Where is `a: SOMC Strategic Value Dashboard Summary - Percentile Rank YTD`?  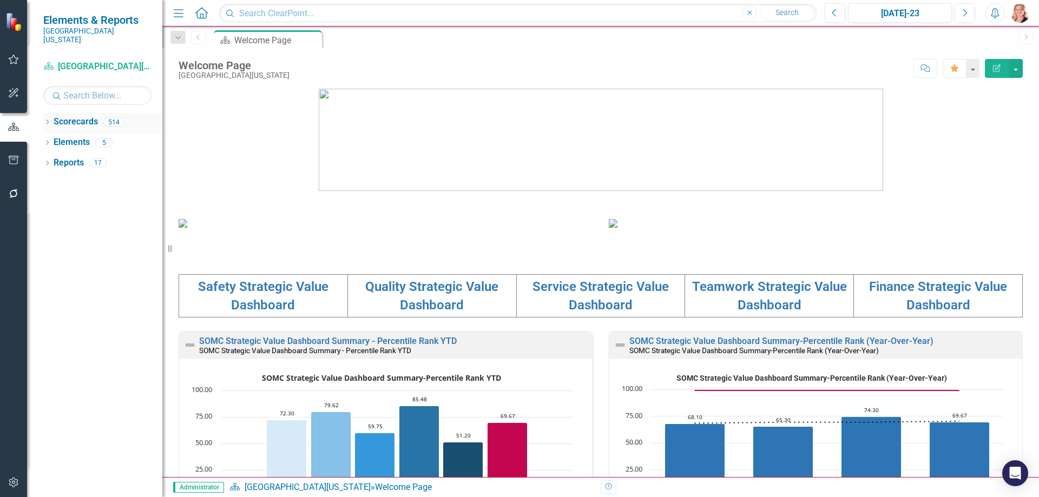 a: SOMC Strategic Value Dashboard Summary - Percentile Rank YTD is located at coordinates (328, 341).